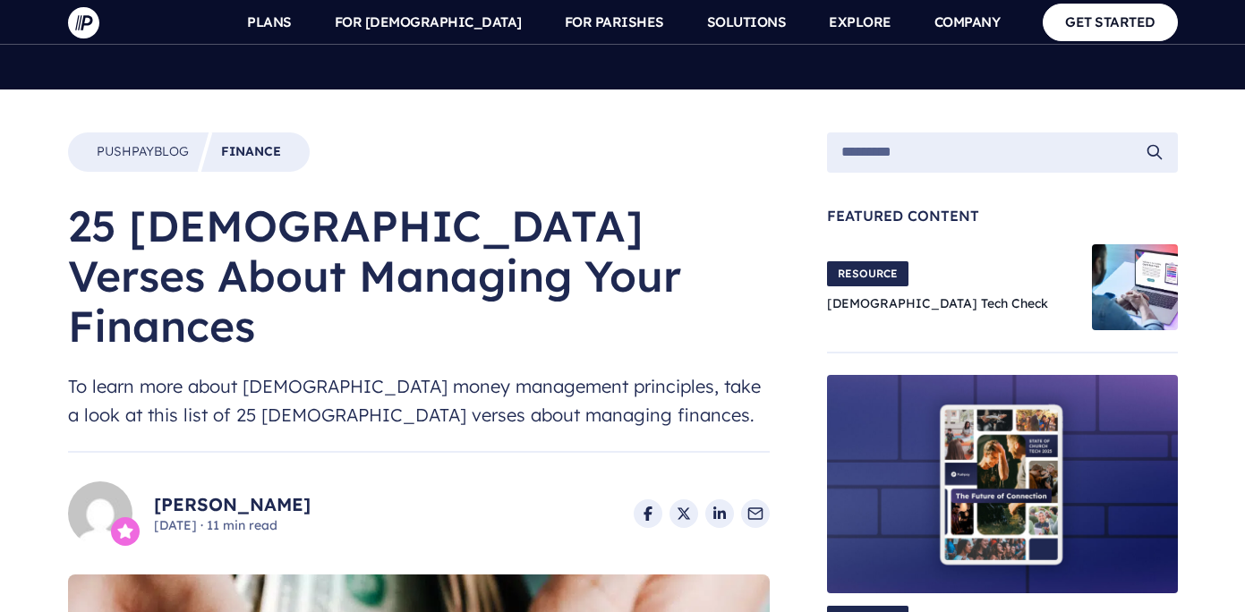 This screenshot has width=1245, height=612. What do you see at coordinates (142, 152) in the screenshot?
I see `a: PushpayBlog` at bounding box center [142, 152].